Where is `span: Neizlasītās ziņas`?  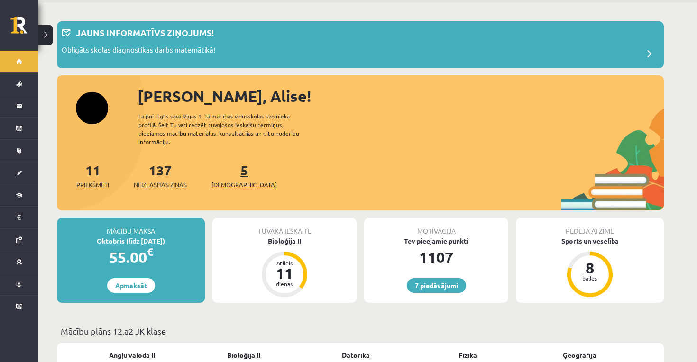
span: Neizlasītās ziņas is located at coordinates (160, 185).